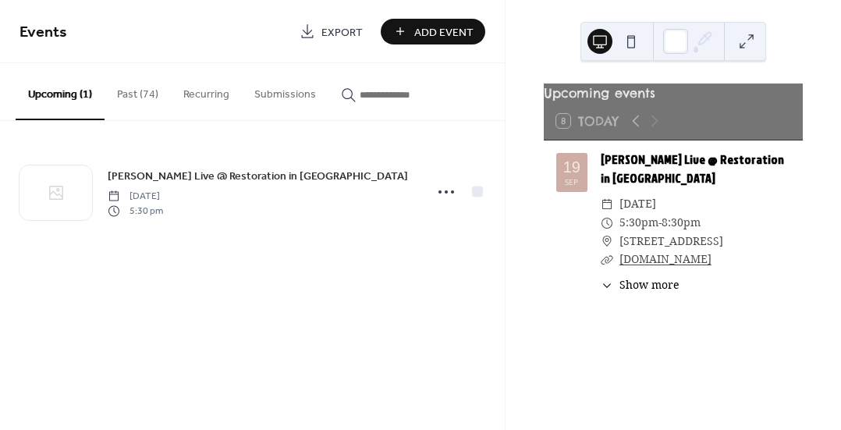  What do you see at coordinates (60, 91) in the screenshot?
I see `button: Upcoming (1)` at bounding box center [60, 91].